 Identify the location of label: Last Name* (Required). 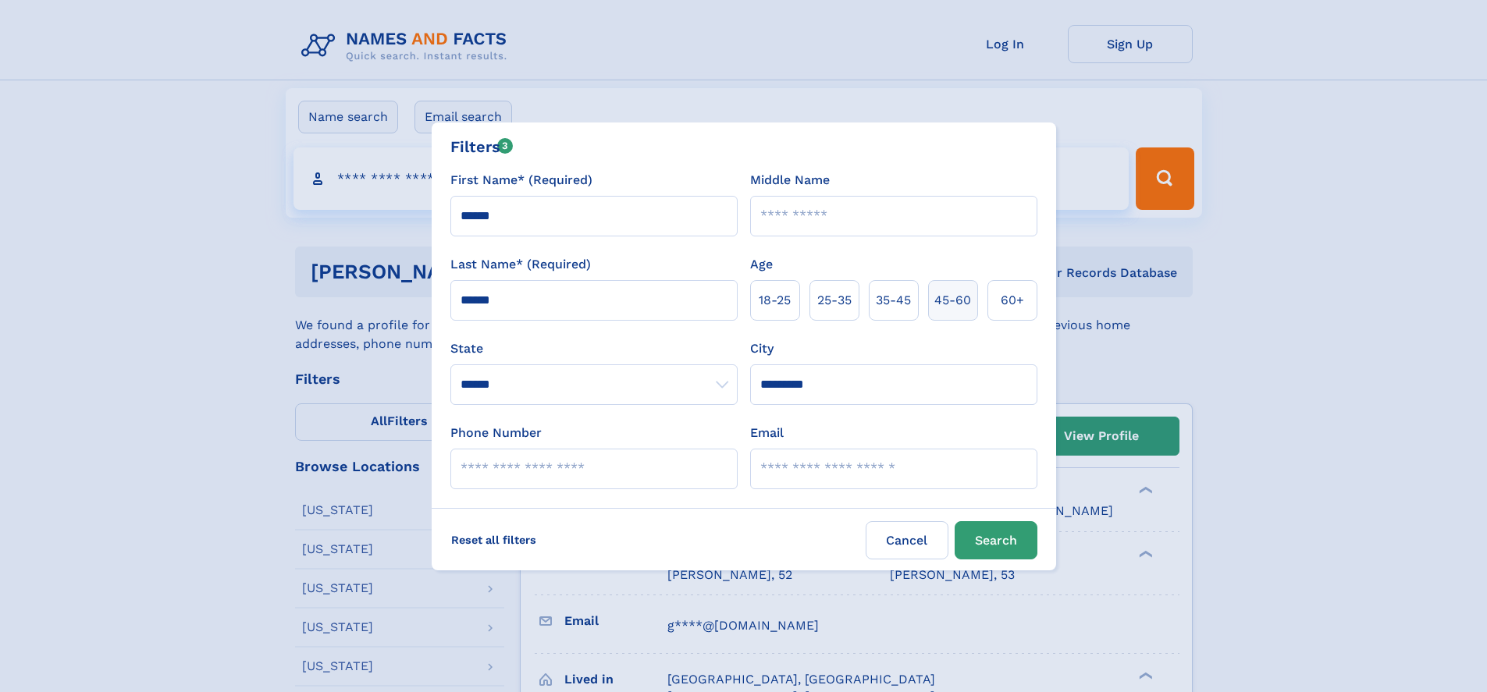
(521, 265).